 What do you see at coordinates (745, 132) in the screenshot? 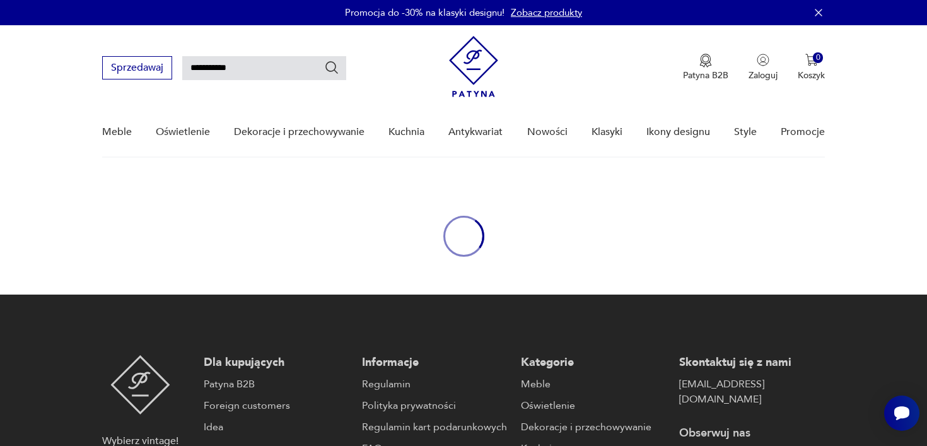
I see `a: Style` at bounding box center [745, 132].